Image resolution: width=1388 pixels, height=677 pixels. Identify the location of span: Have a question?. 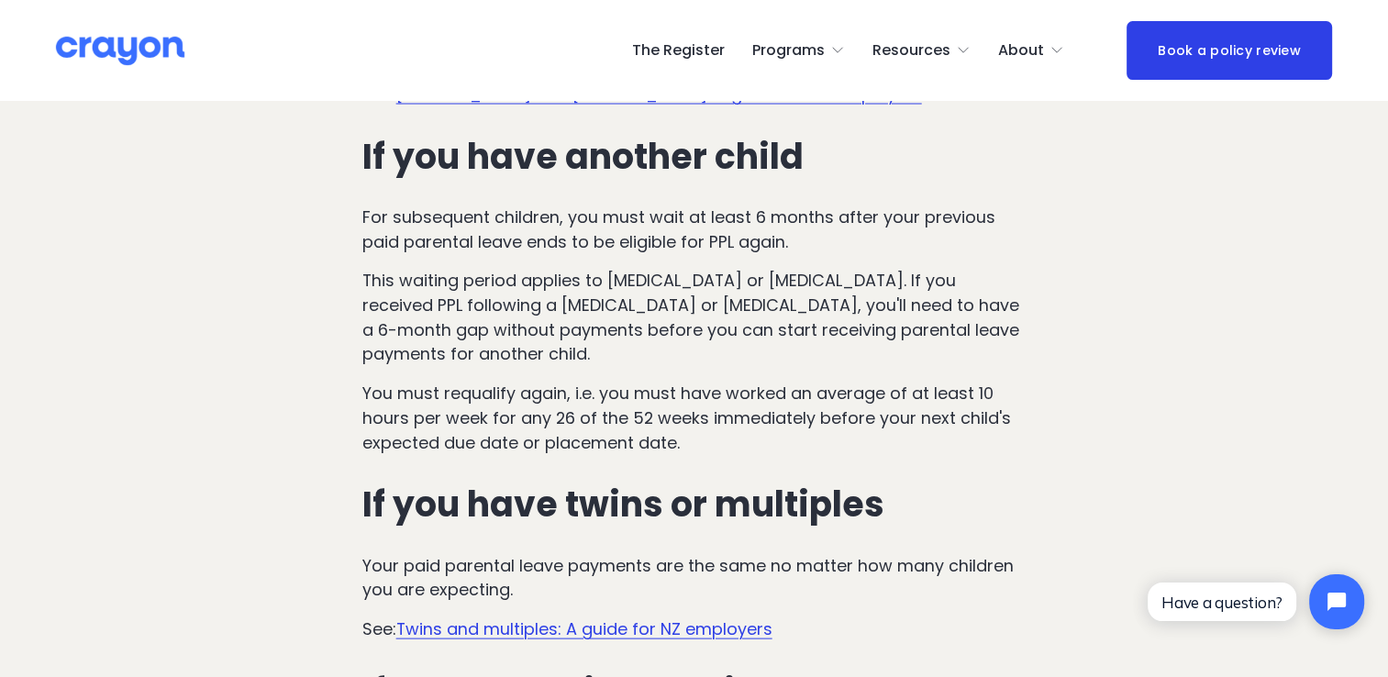
(90, 43).